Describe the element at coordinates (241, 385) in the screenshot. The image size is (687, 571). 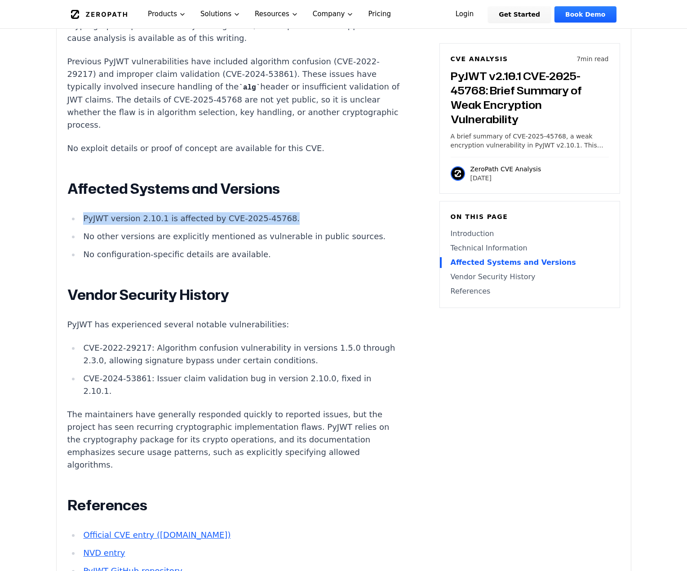
I see `li: CVE-2024-53861: Issuer claim validation bug in version 2.10.0, fixed in 2.10.1.` at that location.